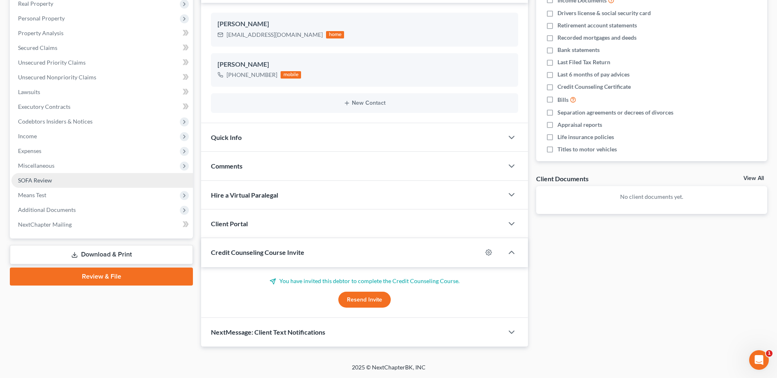  Describe the element at coordinates (226, 166) in the screenshot. I see `span: Comments` at that location.